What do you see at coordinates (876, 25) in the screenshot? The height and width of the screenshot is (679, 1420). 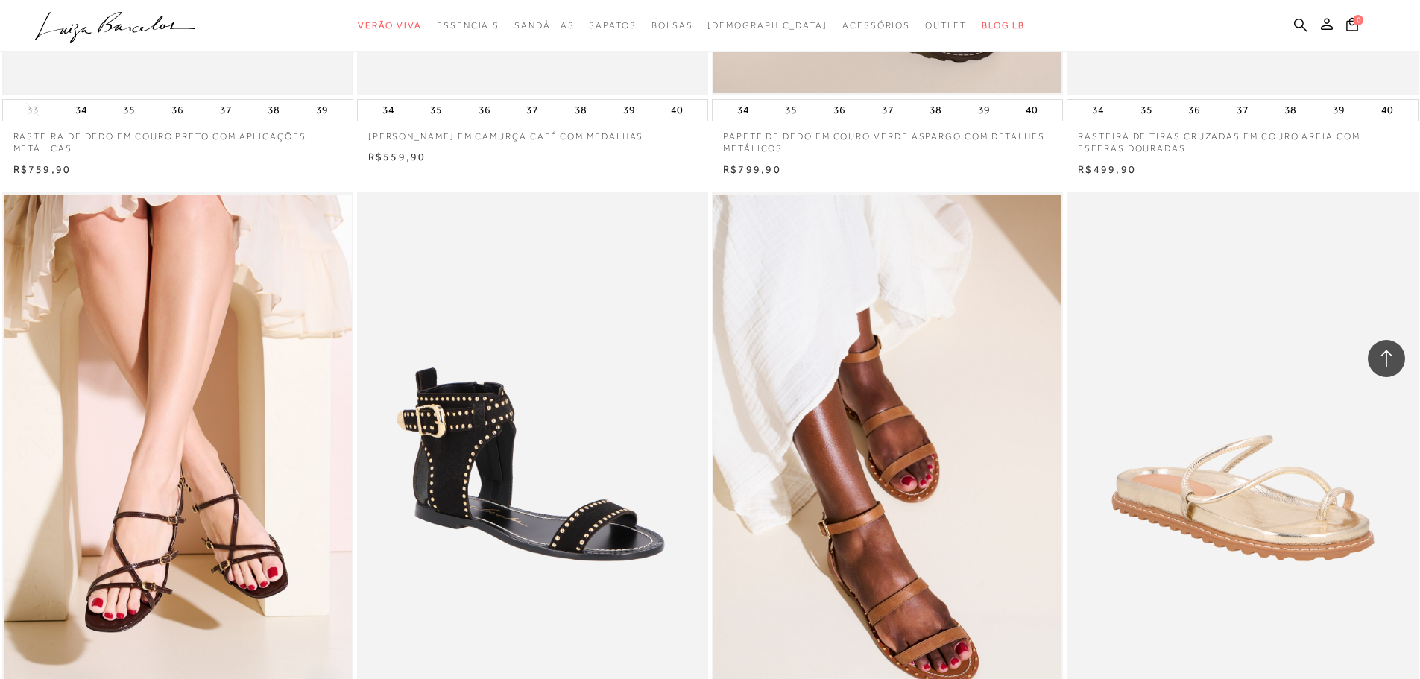 I see `span: Acessórios` at bounding box center [876, 25].